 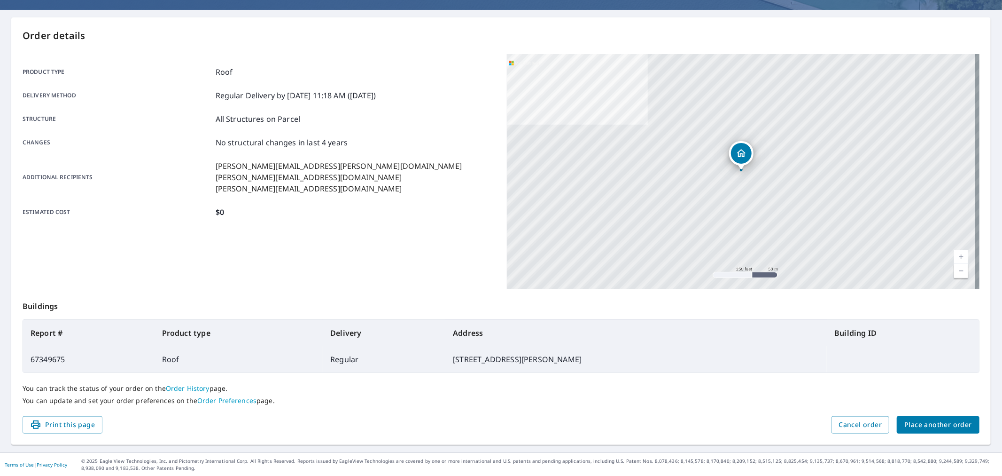 What do you see at coordinates (384, 359) in the screenshot?
I see `td: Regular` at bounding box center [384, 359].